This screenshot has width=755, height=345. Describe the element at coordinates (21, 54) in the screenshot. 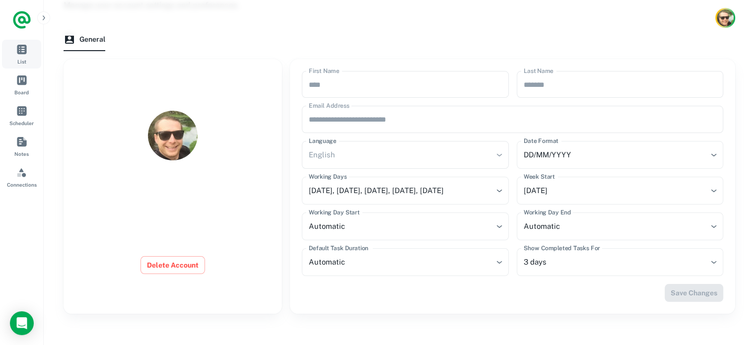

I see `a: List` at that location.